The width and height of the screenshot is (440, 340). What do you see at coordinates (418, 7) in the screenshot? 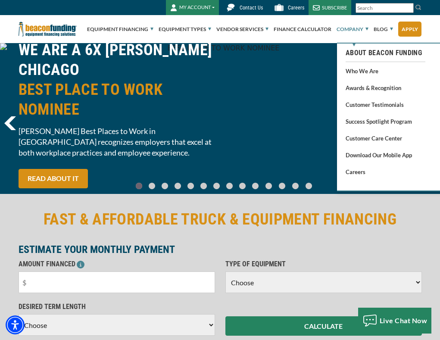
I see `img: Search` at bounding box center [418, 7].